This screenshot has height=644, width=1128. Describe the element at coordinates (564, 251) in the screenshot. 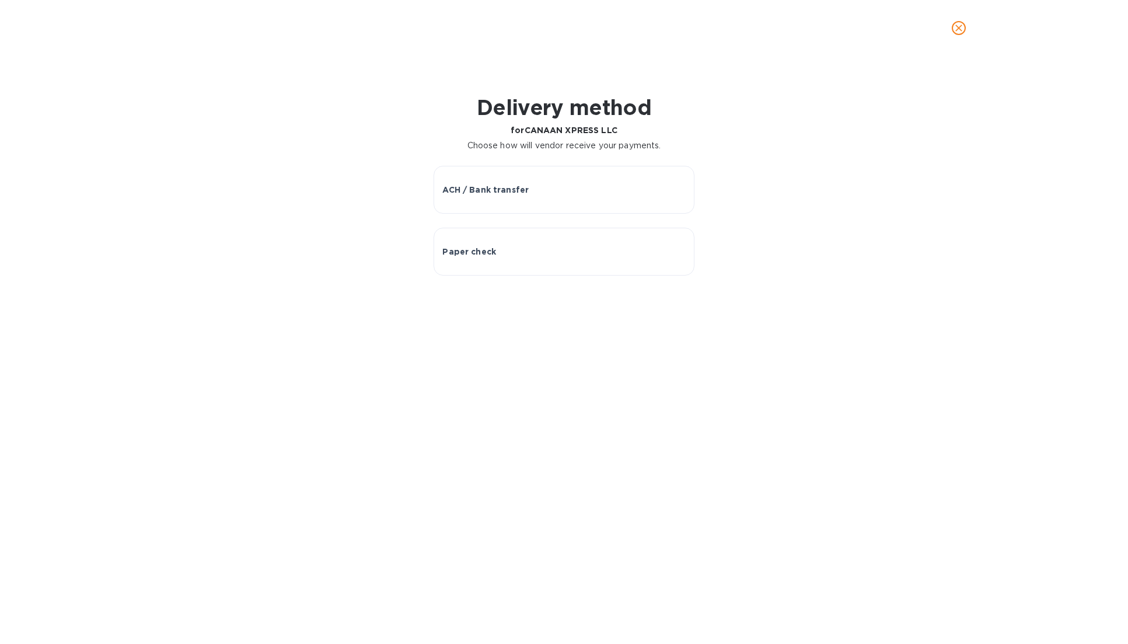

I see `button: Paper check` at that location.